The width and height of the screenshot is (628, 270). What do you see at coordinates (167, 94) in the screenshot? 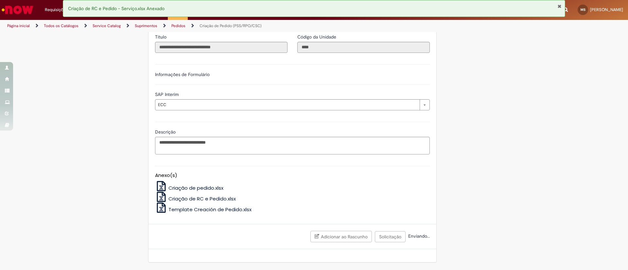
I see `span: SAP Interim` at bounding box center [167, 94].